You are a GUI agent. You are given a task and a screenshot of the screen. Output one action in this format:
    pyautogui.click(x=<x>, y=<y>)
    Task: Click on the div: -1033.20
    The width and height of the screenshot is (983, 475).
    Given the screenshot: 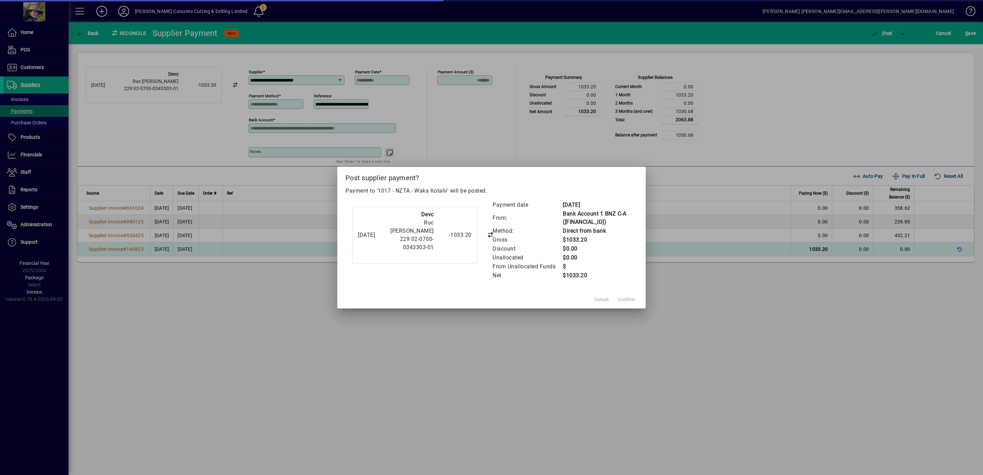 What is the action you would take?
    pyautogui.click(x=454, y=235)
    